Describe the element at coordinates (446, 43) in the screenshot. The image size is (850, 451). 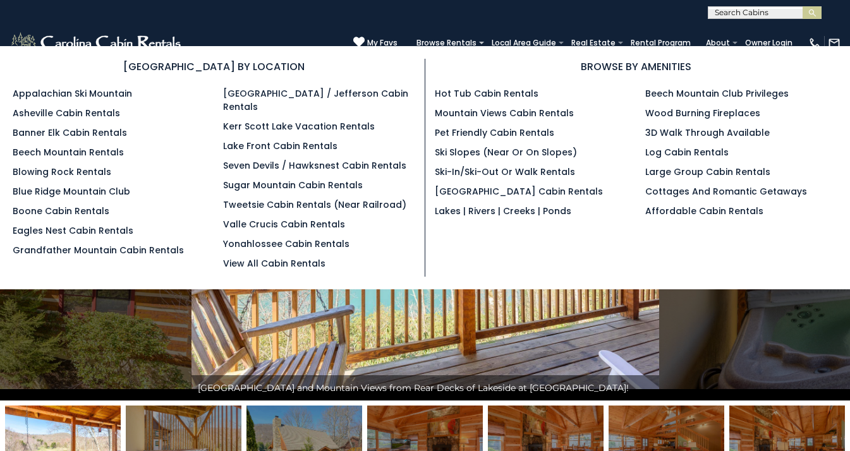
I see `a: Browse Rentals` at that location.